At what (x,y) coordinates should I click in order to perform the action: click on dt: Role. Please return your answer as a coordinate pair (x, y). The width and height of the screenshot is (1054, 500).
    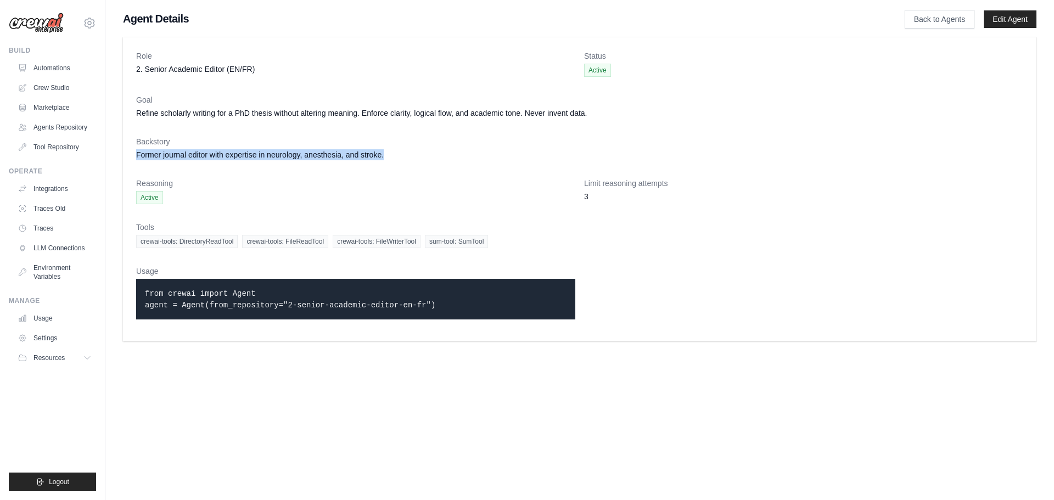
    Looking at the image, I should click on (356, 56).